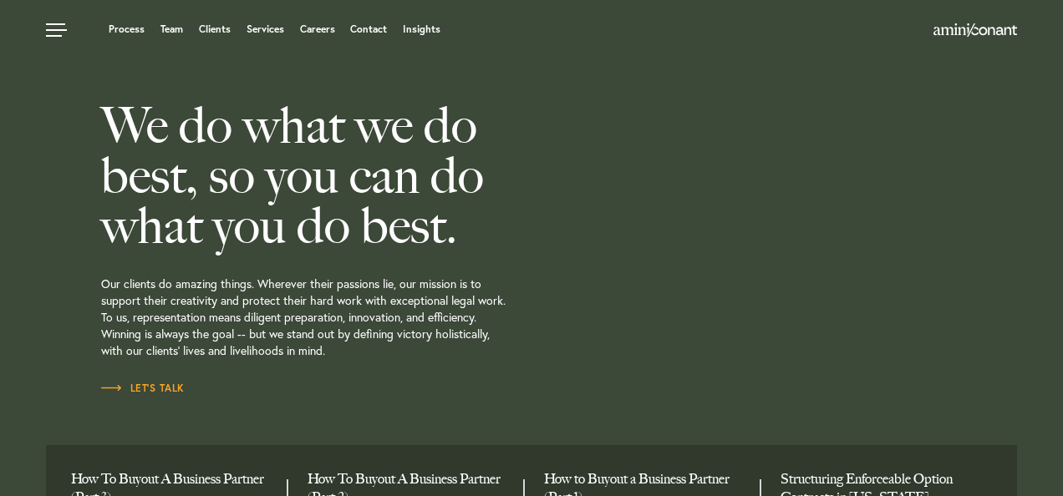  I want to click on a: Let’s Talk, so click(143, 389).